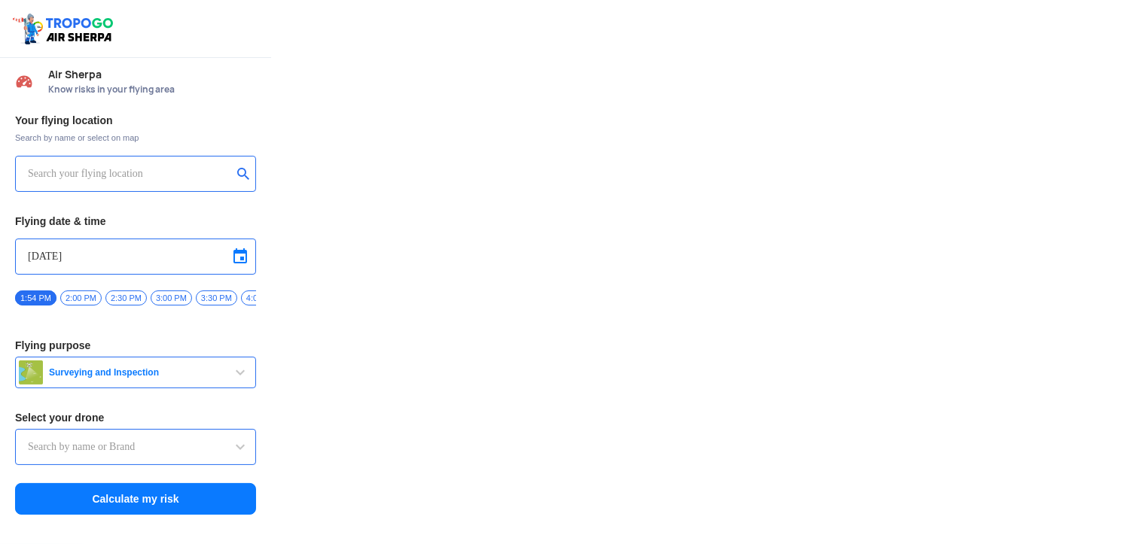 The width and height of the screenshot is (1147, 544). I want to click on img: Risk Scores, so click(24, 81).